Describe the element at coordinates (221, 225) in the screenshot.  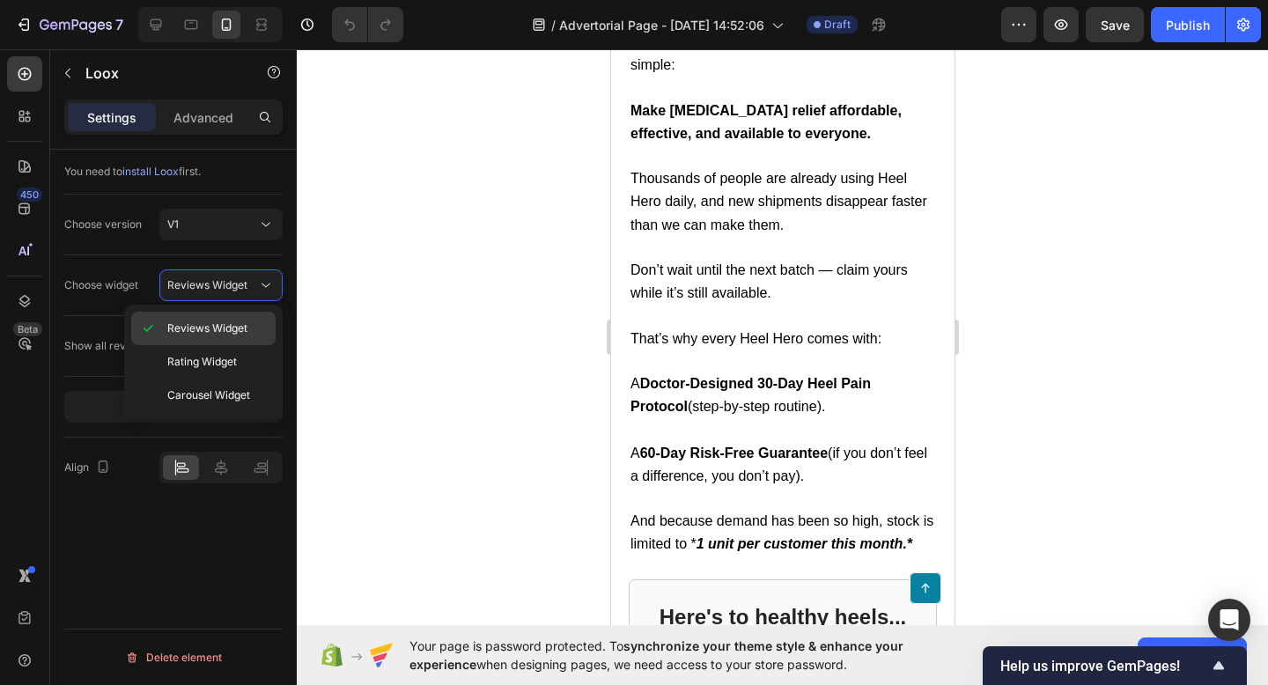
I see `button: V1` at that location.